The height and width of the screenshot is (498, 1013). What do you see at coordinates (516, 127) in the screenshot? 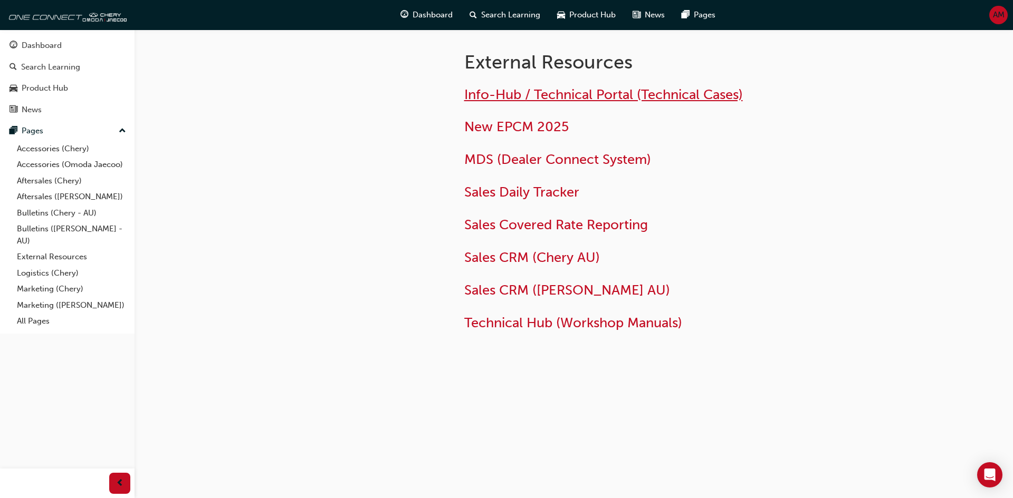
I see `span: New EPCM 2025` at bounding box center [516, 127].